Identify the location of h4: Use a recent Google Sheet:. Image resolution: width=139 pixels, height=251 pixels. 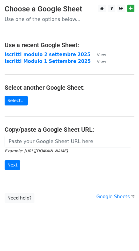
(70, 45).